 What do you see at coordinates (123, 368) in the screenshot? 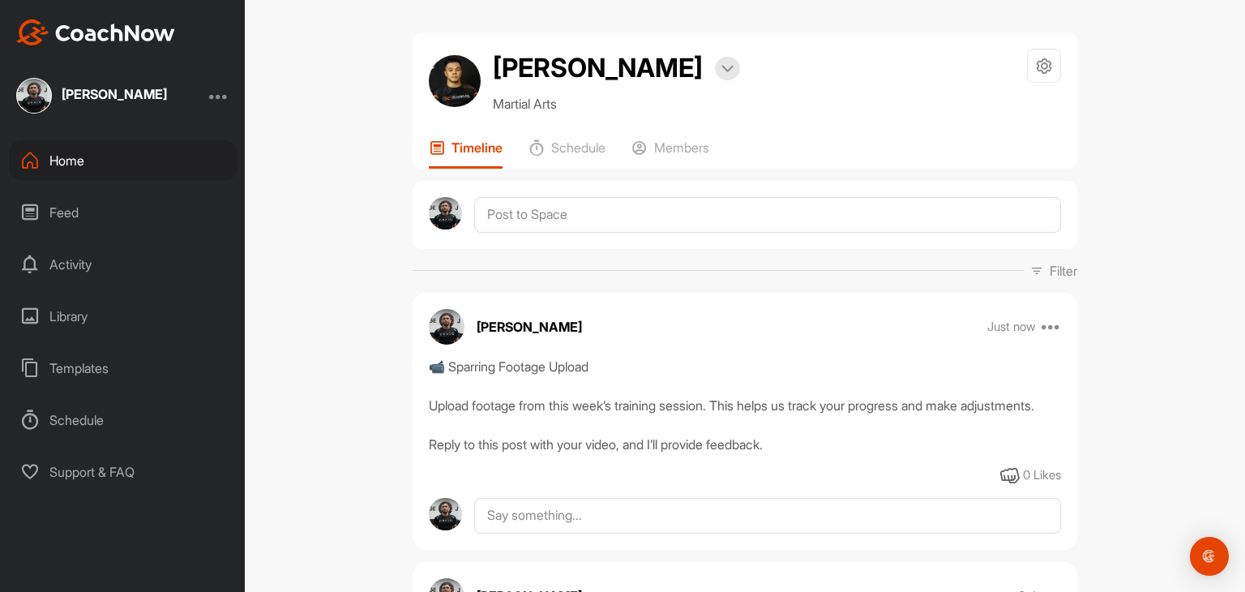
I see `div: Templates` at bounding box center [123, 368].